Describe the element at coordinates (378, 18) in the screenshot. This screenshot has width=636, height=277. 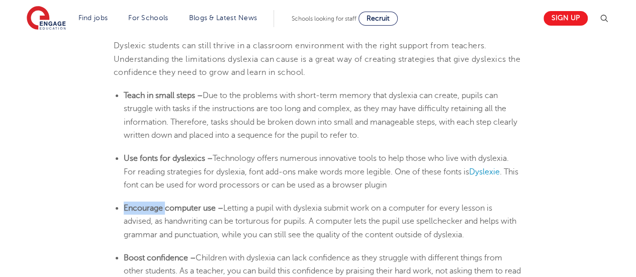
I see `span: Recruit` at that location.